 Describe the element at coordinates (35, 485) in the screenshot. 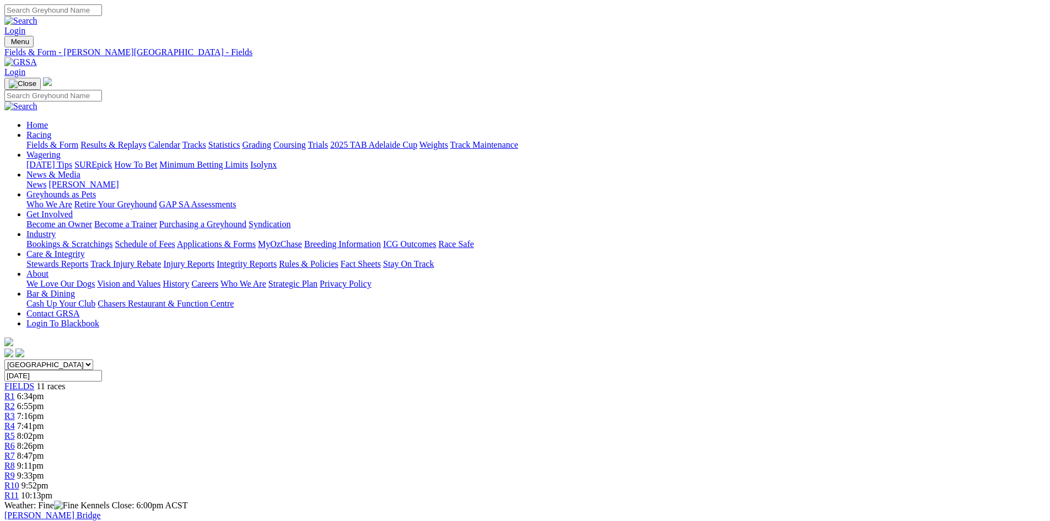

I see `span: 9:52pm` at that location.